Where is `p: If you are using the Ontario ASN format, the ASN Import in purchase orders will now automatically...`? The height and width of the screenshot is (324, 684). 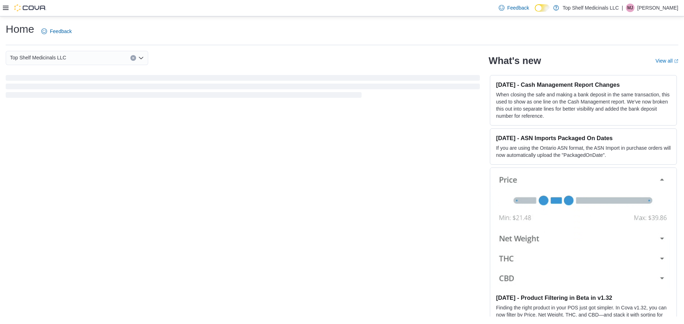
p: If you are using the Ontario ASN format, the ASN Import in purchase orders will now automatically... is located at coordinates (583, 152).